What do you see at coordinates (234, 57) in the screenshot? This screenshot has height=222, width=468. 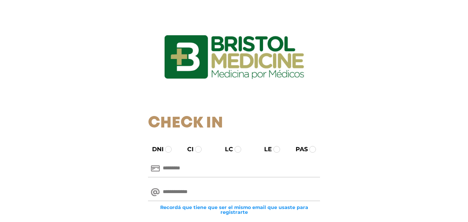 I see `img: logo_ingresarbristol.jpg` at bounding box center [234, 57].